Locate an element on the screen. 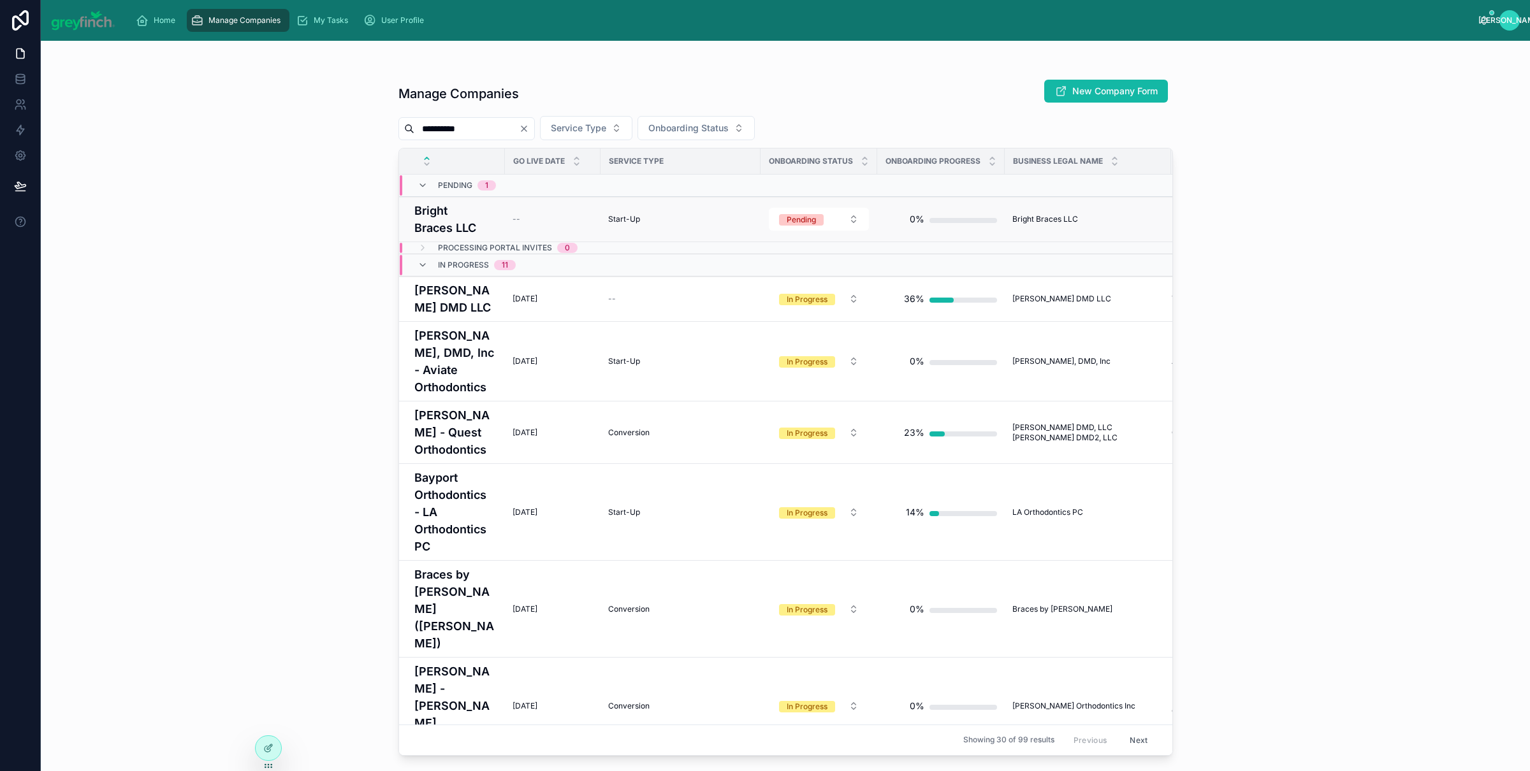 This screenshot has width=1530, height=771. a: Manage Companies is located at coordinates (238, 20).